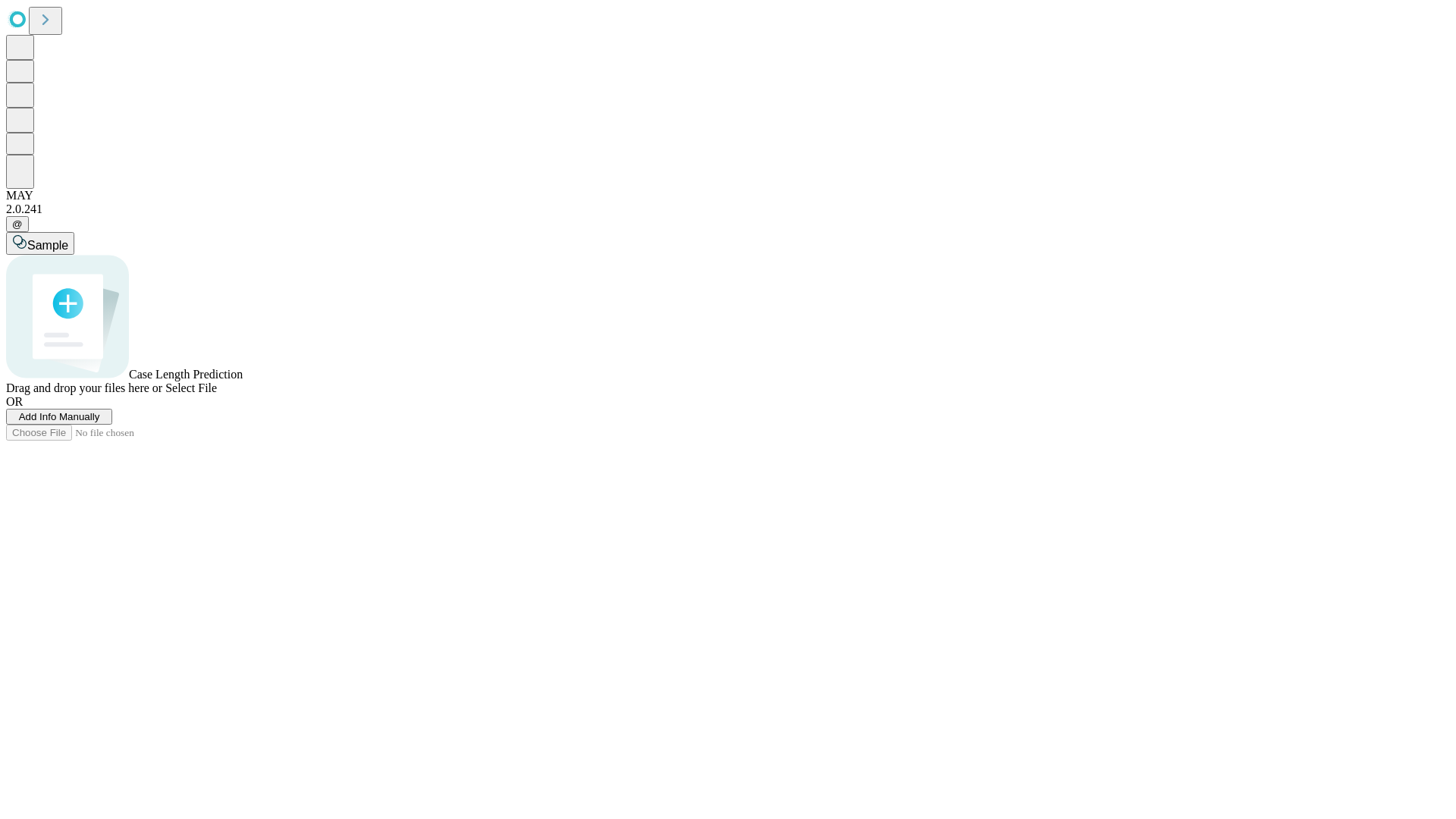 The height and width of the screenshot is (819, 1456). What do you see at coordinates (728, 209) in the screenshot?
I see `div: 2.0.241` at bounding box center [728, 209].